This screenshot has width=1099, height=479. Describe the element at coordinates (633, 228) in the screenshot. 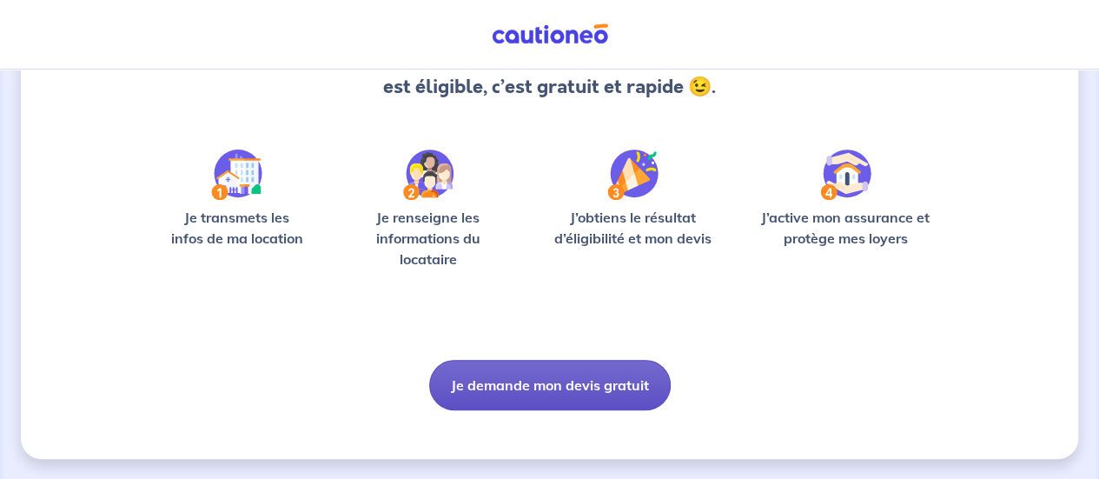

I see `p: J’obtiens le résultat d’éligibilité et mon devis` at that location.